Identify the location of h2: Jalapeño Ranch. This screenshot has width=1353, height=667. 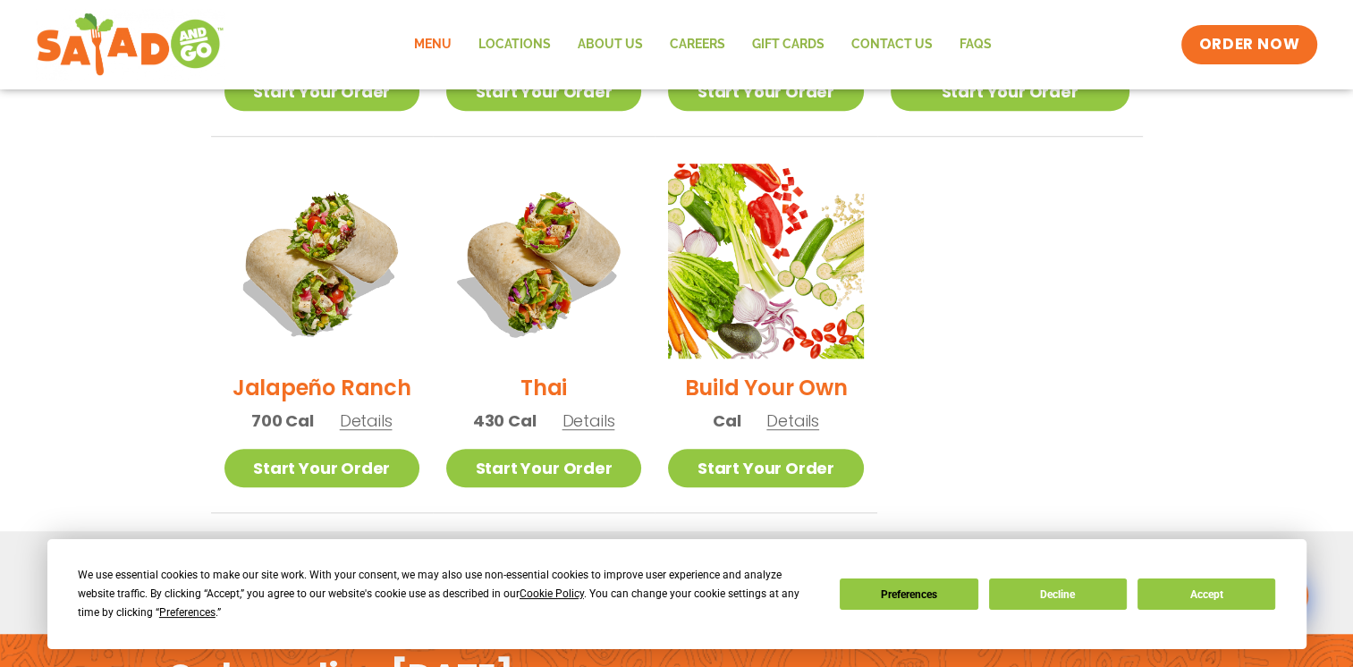
(322, 387).